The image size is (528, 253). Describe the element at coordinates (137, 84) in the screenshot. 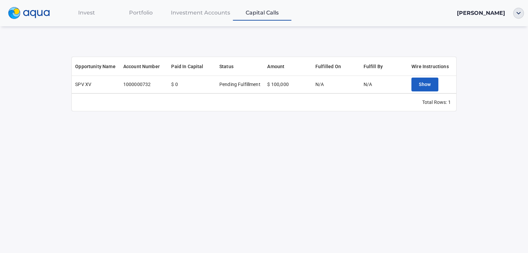

I see `div: 1000000732` at that location.